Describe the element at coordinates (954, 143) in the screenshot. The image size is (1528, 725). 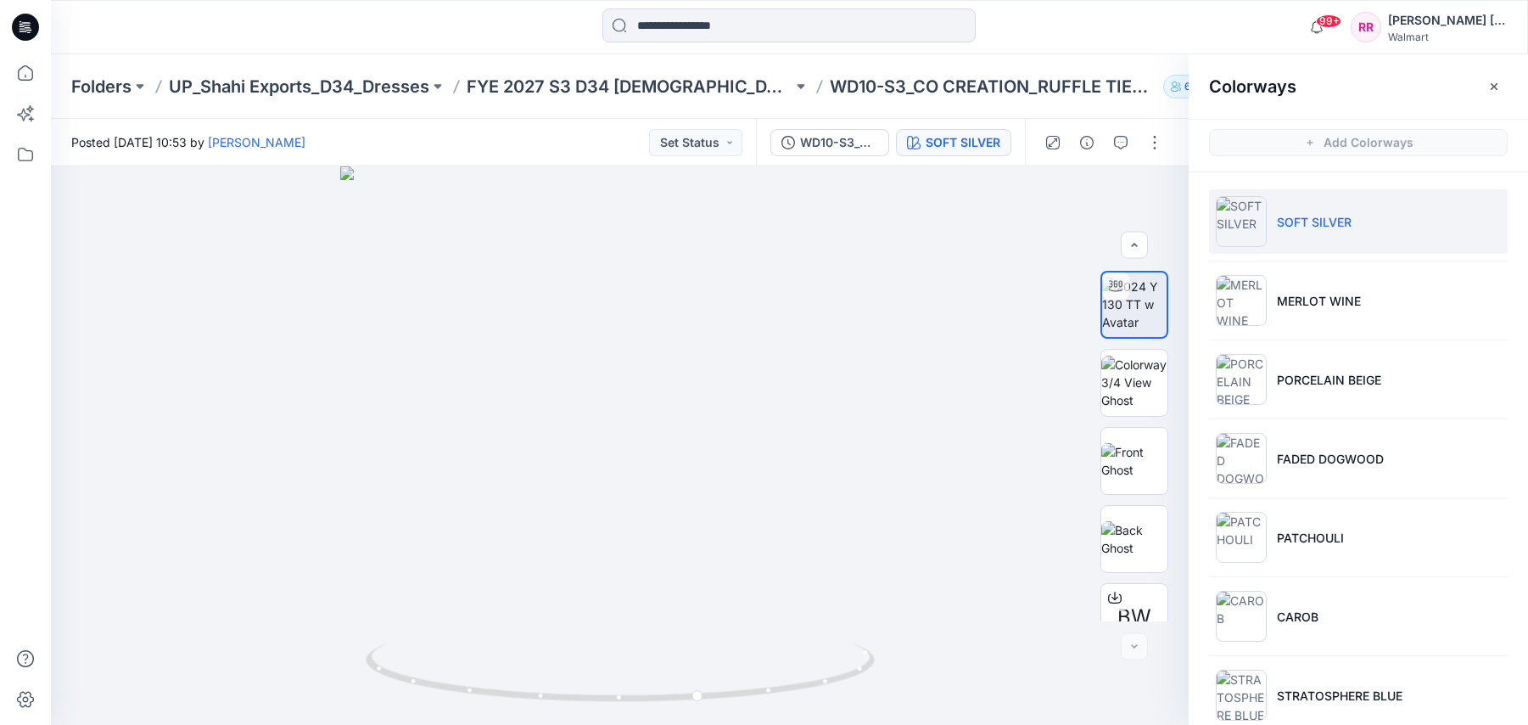
I see `button: SOFT SILVER` at that location.